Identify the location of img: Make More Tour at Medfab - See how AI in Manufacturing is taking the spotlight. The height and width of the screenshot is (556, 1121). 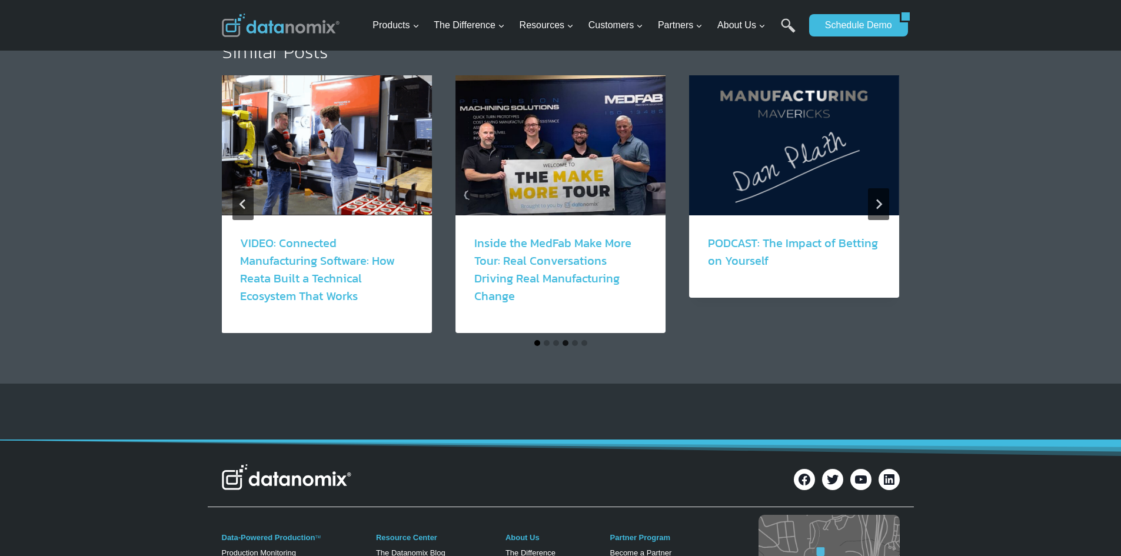
(560, 145).